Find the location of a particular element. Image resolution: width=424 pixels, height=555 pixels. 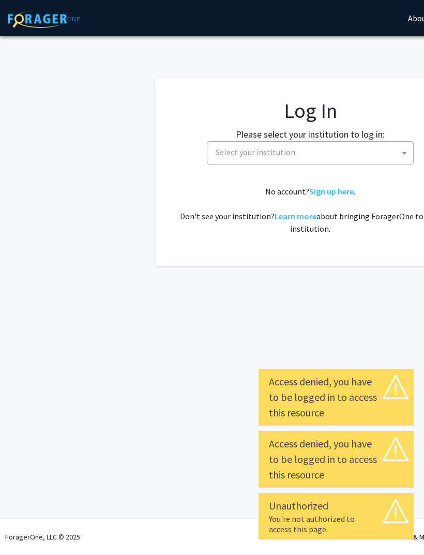

a: Learn more about bringing ForagerOne to your institution is located at coordinates (295, 216).